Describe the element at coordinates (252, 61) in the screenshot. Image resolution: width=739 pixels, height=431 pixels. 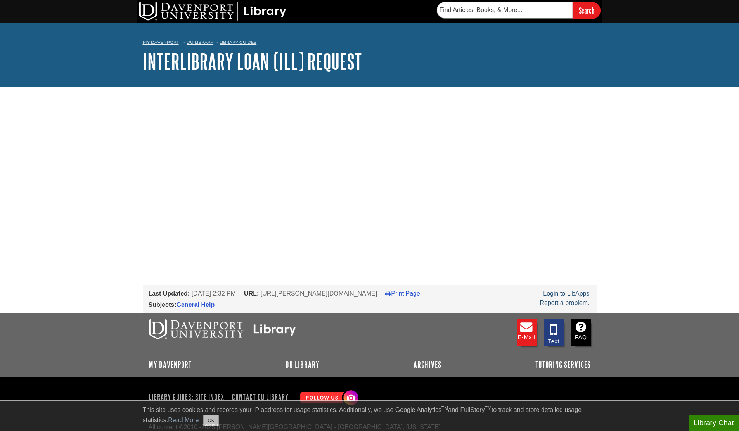
I see `a: Interlibrary Loan (ILL) Request` at that location.